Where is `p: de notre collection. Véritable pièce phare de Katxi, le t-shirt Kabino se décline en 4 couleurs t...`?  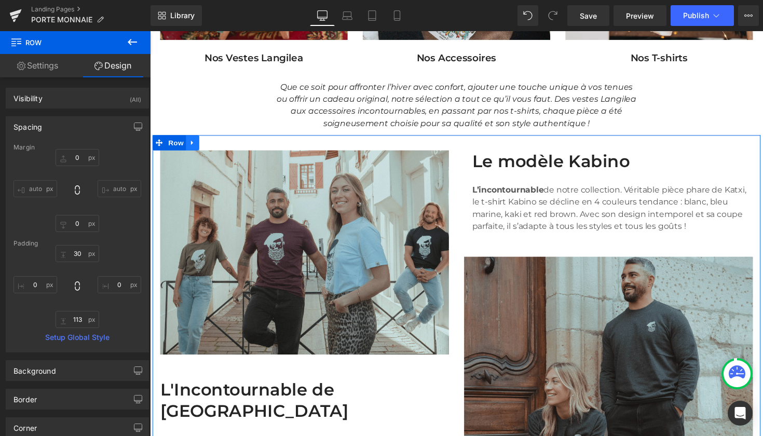 p: de notre collection. Véritable pièce phare de Katxi, le t-shirt Kabino se décline en 4 couleurs t... is located at coordinates (474, 181).